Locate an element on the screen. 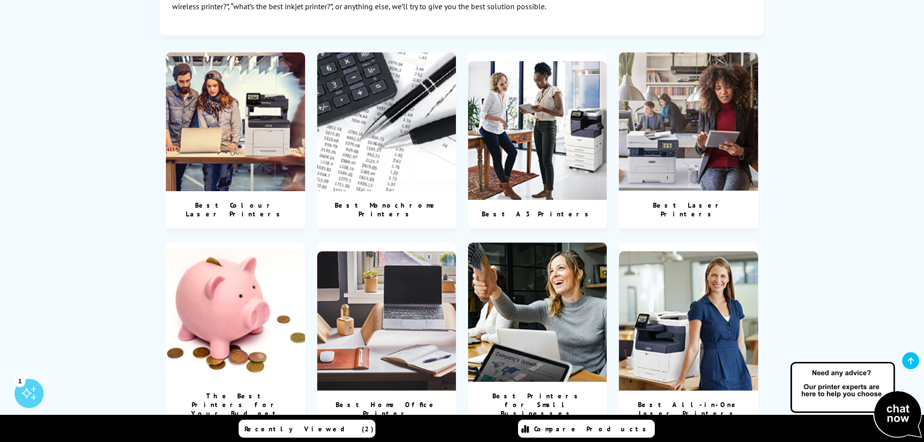 The height and width of the screenshot is (442, 924). a: Best Monochrome Printers is located at coordinates (387, 140).